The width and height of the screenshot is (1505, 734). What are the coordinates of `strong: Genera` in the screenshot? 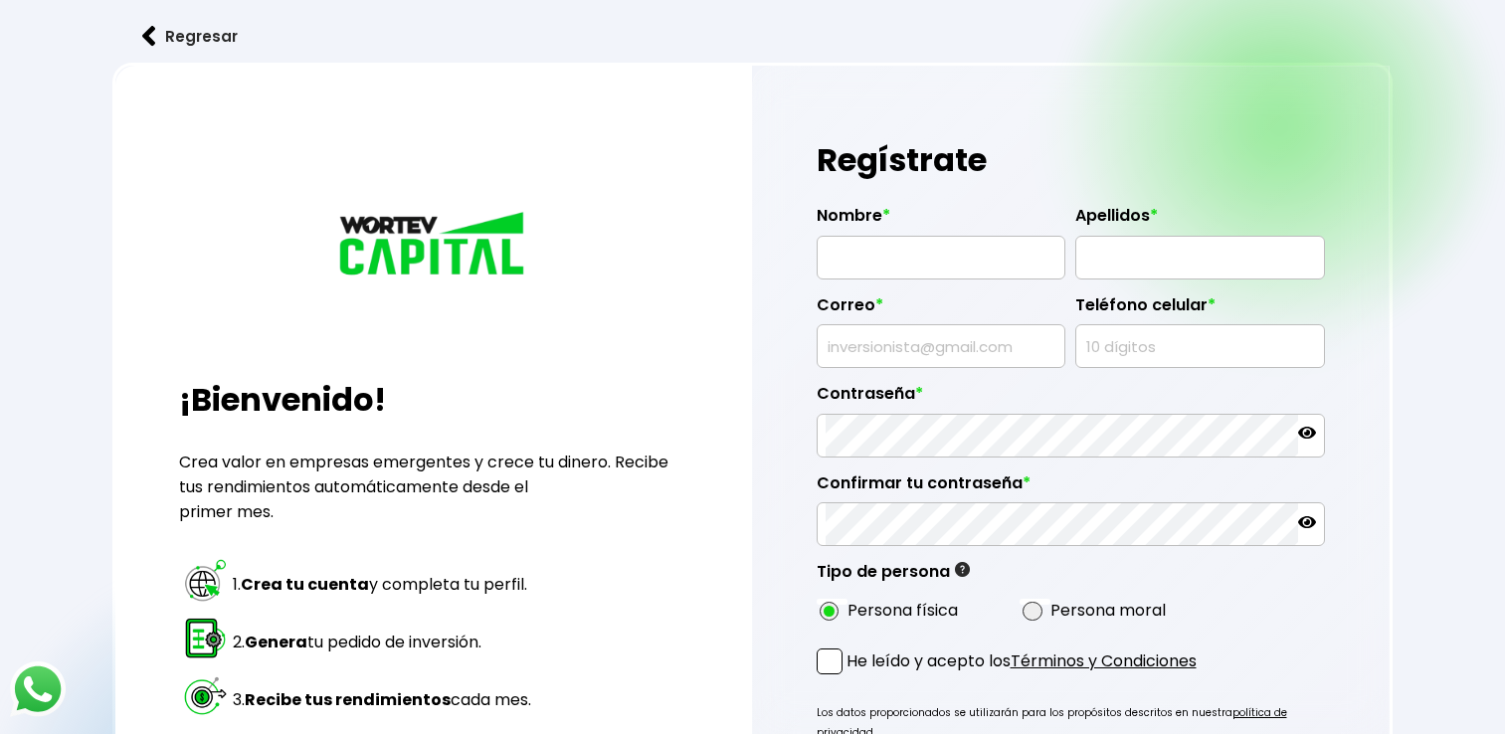 It's located at (276, 642).